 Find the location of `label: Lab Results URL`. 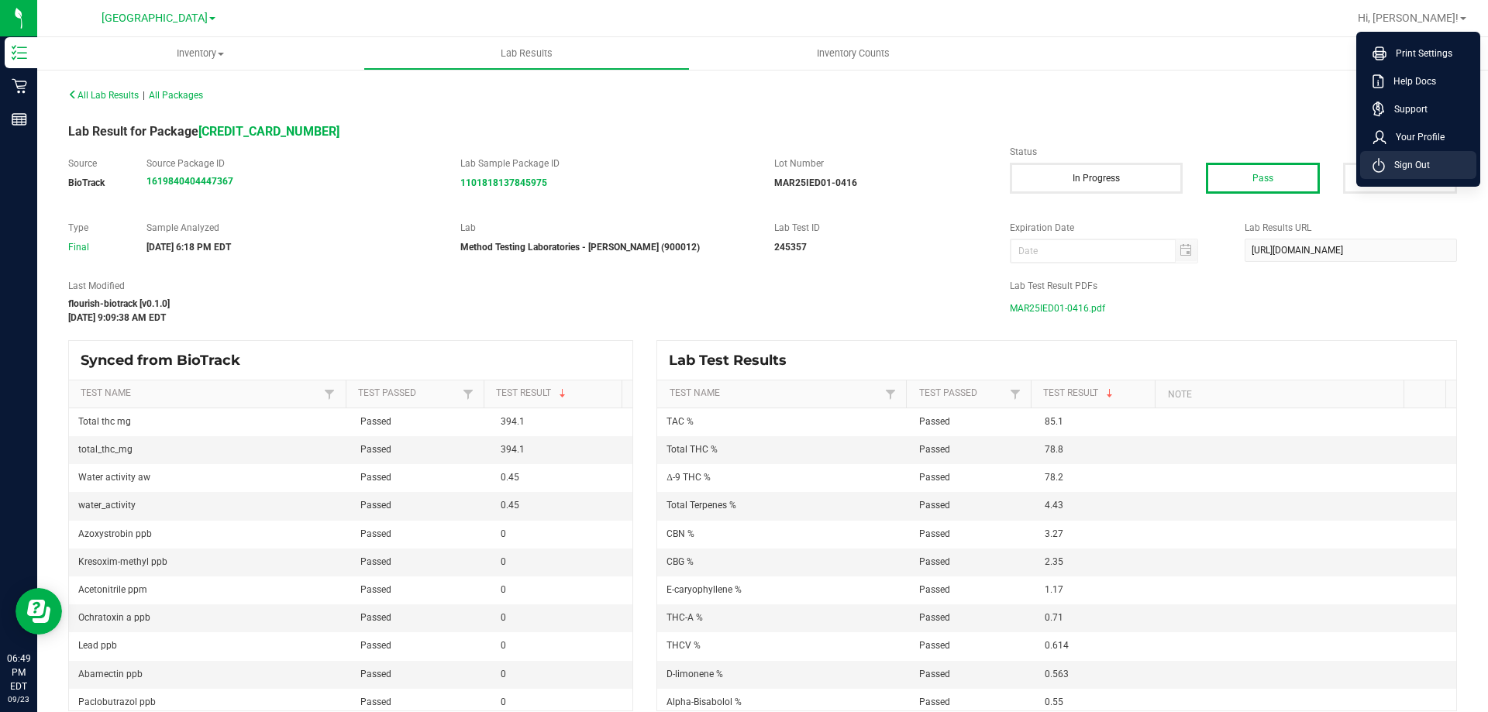

label: Lab Results URL is located at coordinates (1351, 228).